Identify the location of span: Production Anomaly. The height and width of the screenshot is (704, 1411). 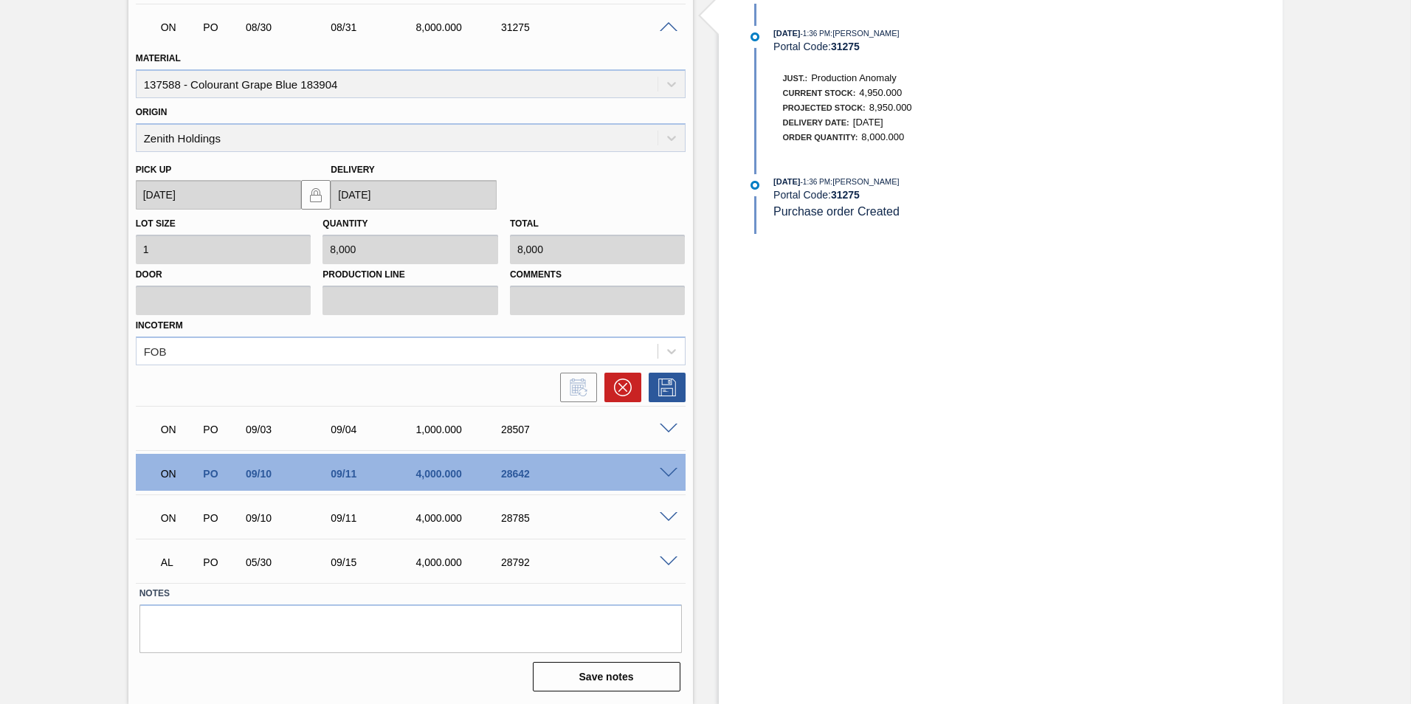
(854, 78).